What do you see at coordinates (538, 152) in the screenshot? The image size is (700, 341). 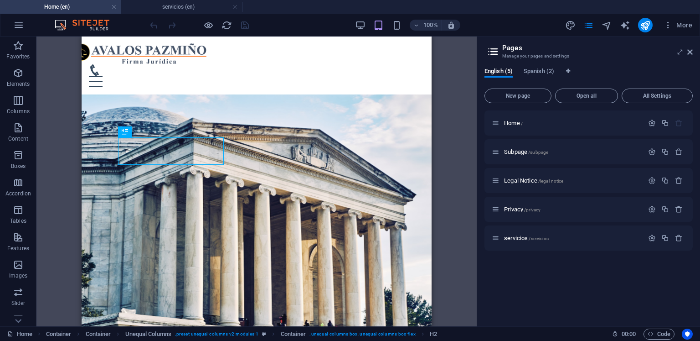 I see `span: /subpage` at bounding box center [538, 152].